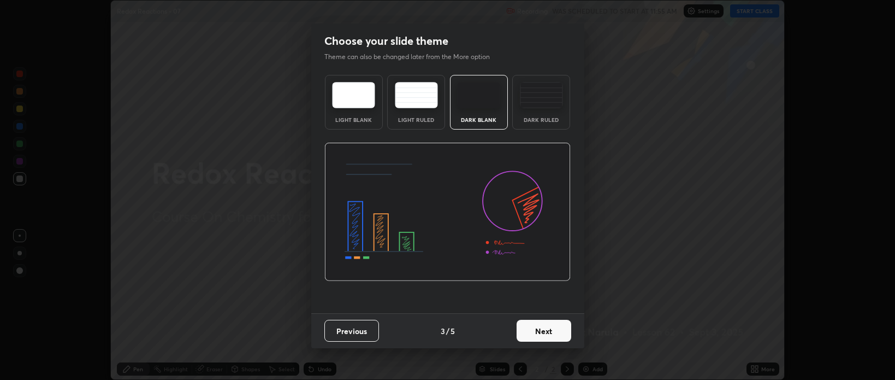 Image resolution: width=895 pixels, height=380 pixels. I want to click on img: darkThemeBanner.d06ce4a2.svg, so click(447, 212).